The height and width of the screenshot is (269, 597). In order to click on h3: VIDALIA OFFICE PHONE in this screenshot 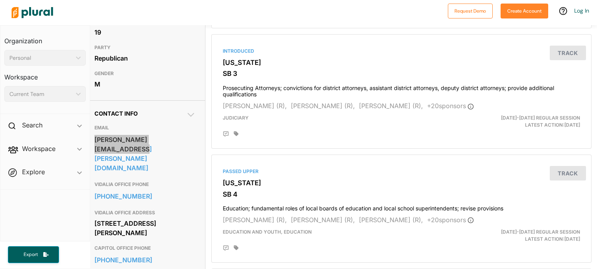, I will do `click(145, 185)`.